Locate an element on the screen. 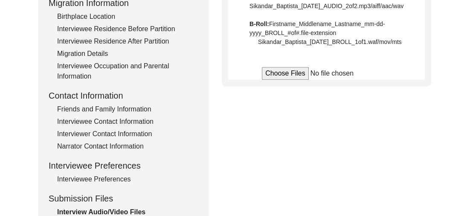 This screenshot has height=216, width=461. div: Narrator Contact Information is located at coordinates (128, 146).